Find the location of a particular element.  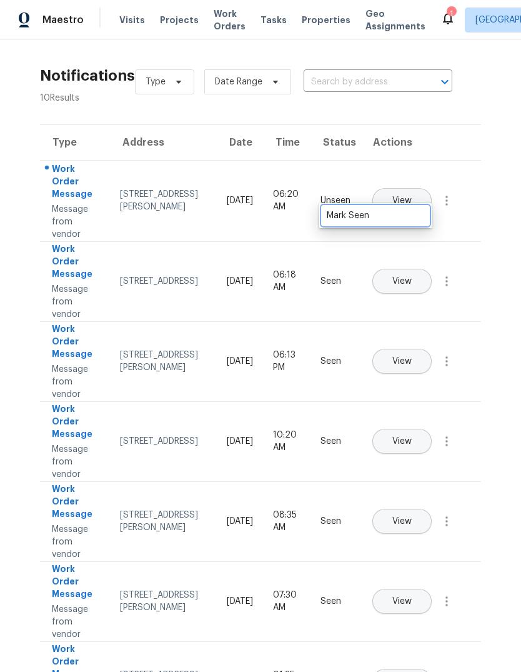

th: Type is located at coordinates (75, 142).